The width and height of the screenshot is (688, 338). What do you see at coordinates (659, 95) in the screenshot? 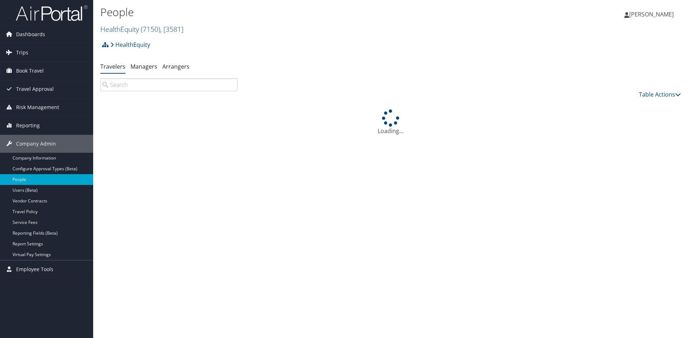
I see `a: Table Actions` at bounding box center [659, 95].